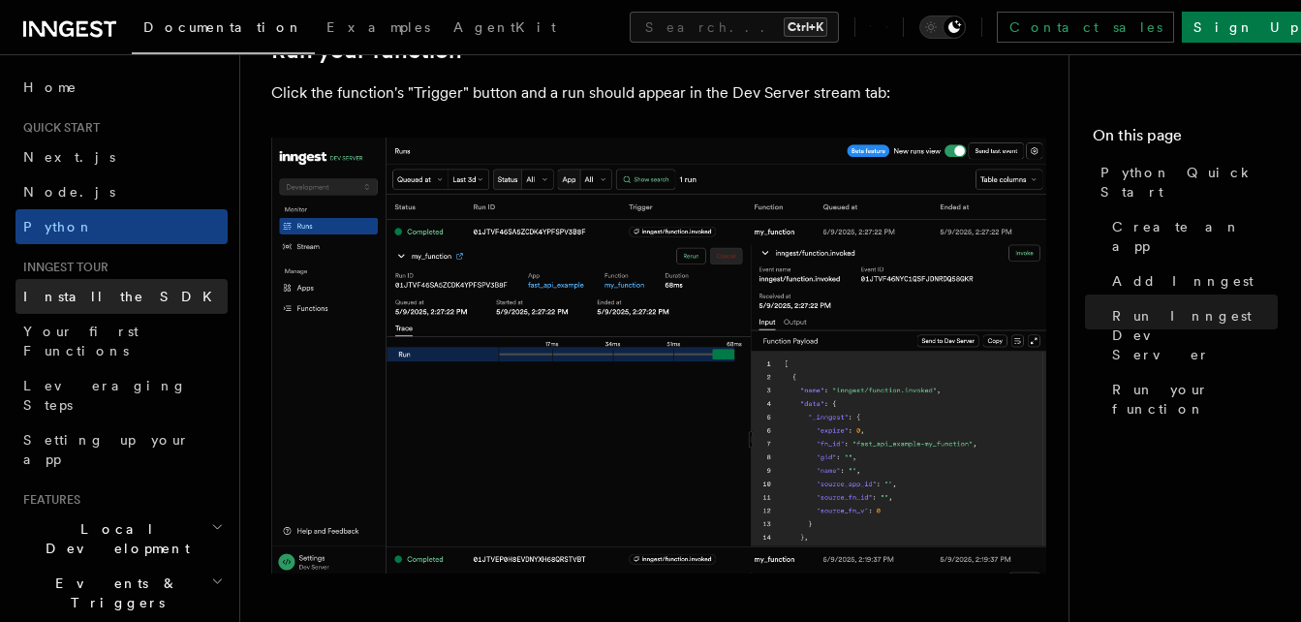  What do you see at coordinates (1194, 335) in the screenshot?
I see `span: Run Inngest Dev Server` at bounding box center [1194, 335].